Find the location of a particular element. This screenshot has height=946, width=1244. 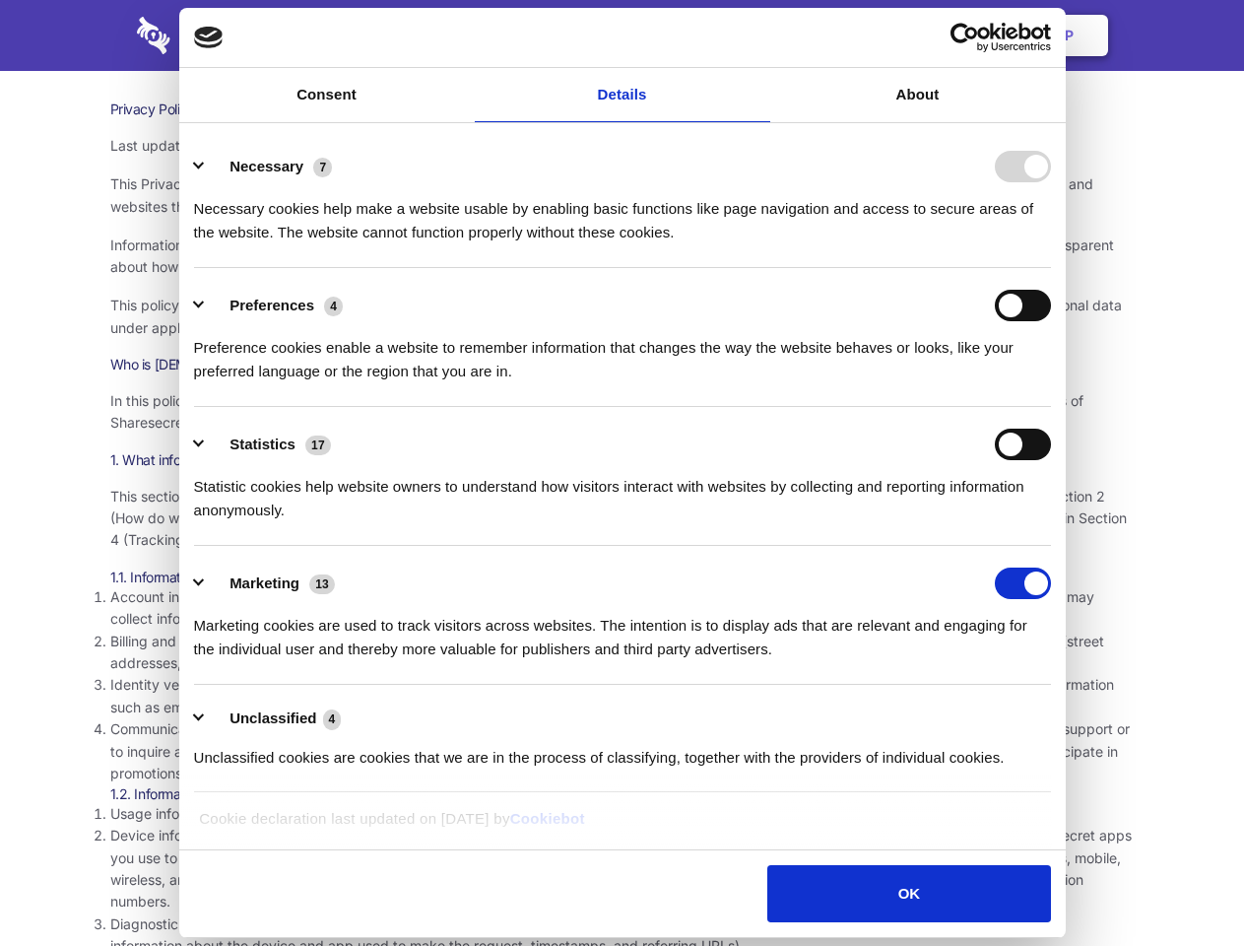

div: Preference cookies enable a website to remember information that changes the way the website beha... is located at coordinates (623, 352).